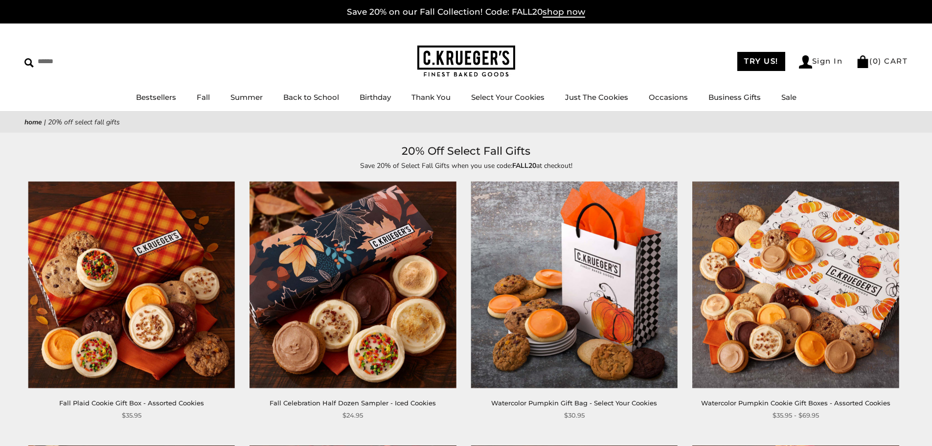 The width and height of the screenshot is (932, 446). What do you see at coordinates (247, 97) in the screenshot?
I see `a: Summer` at bounding box center [247, 97].